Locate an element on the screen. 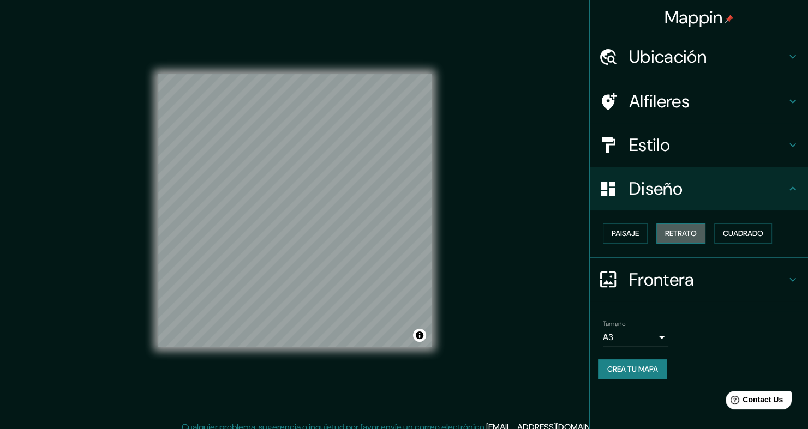 Image resolution: width=808 pixels, height=429 pixels. button: Toggle attribution is located at coordinates (419, 335).